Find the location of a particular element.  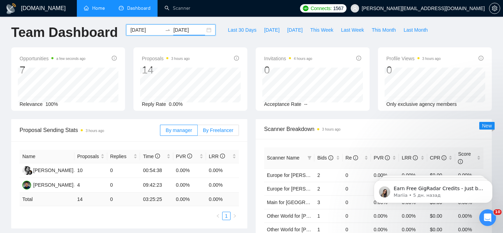

div: 7 is located at coordinates (52, 70).